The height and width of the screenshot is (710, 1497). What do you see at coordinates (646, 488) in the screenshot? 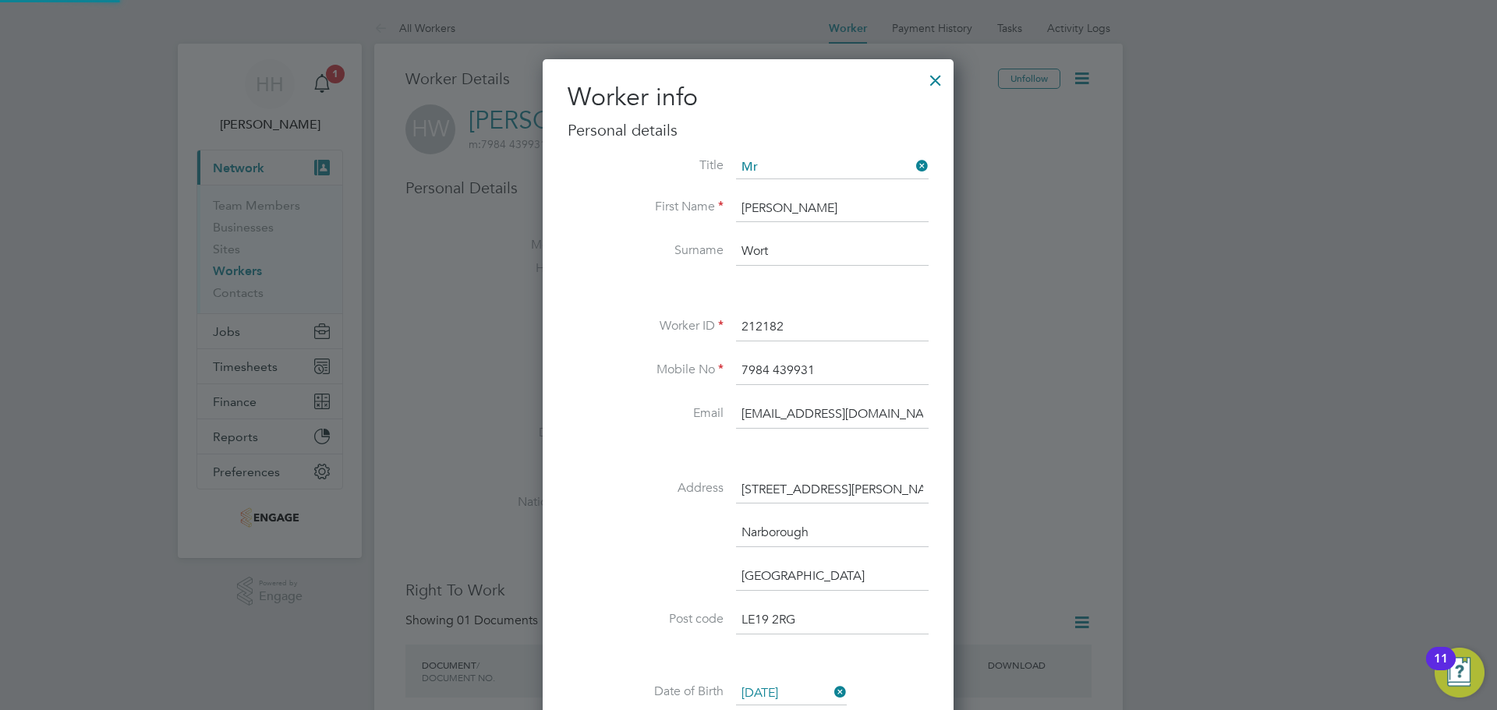
I see `label: Address` at bounding box center [646, 488].